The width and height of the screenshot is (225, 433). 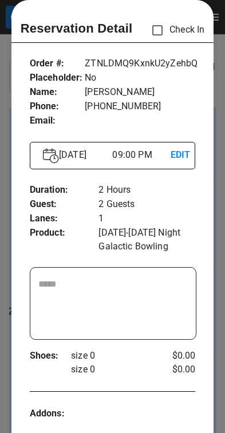 What do you see at coordinates (77, 28) in the screenshot?
I see `p: Reservation Detail` at bounding box center [77, 28].